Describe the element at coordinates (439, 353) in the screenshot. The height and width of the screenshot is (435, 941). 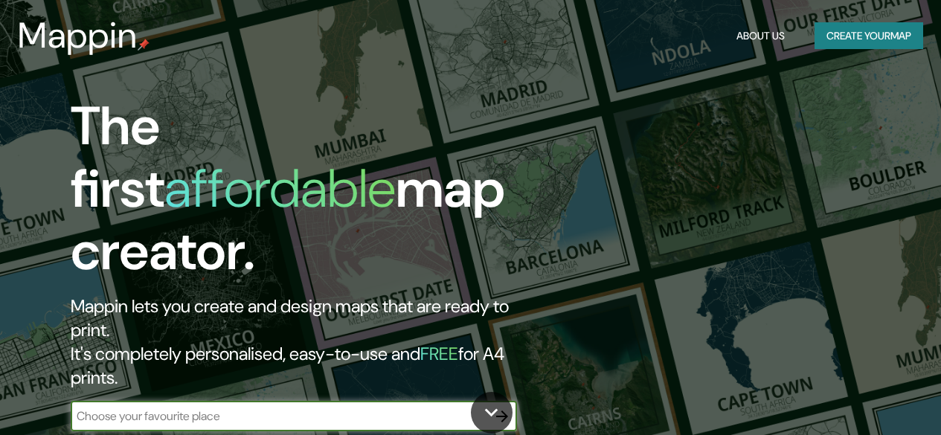
I see `h5: FREE` at that location.